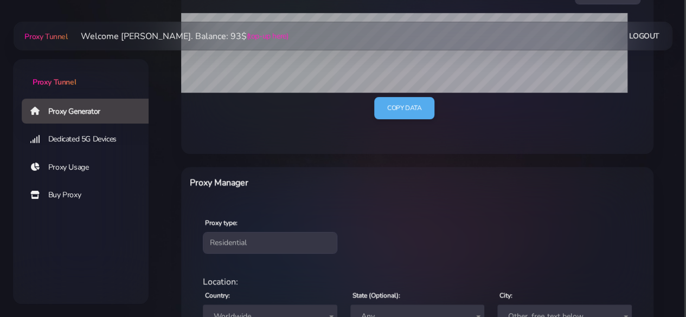  Describe the element at coordinates (644, 36) in the screenshot. I see `a: Logout` at that location.